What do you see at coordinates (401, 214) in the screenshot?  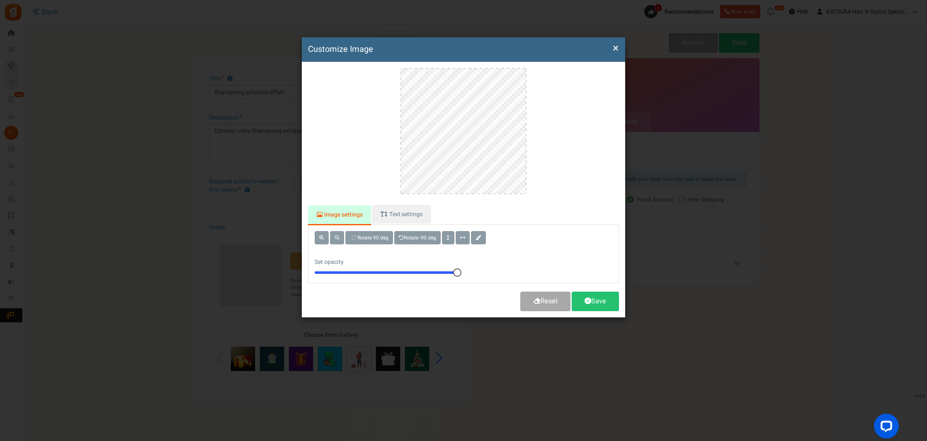 I see `a: Text settings` at bounding box center [401, 214].